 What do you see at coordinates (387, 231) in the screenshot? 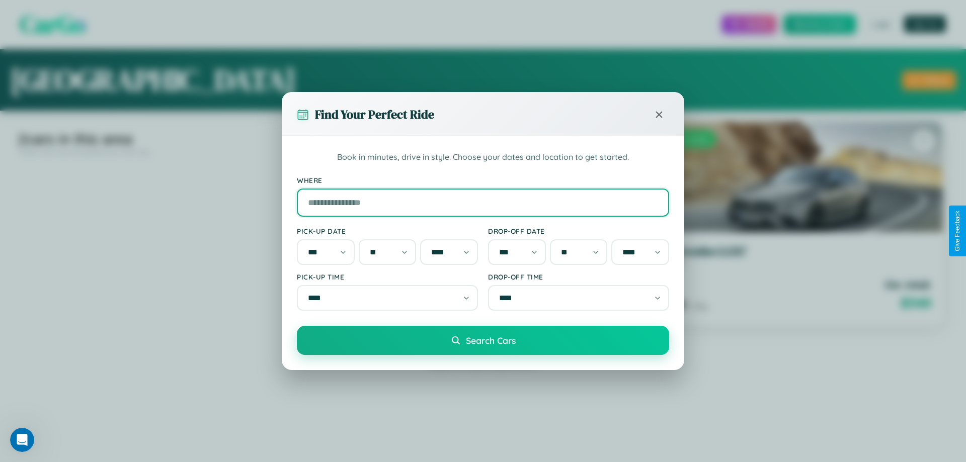
I see `label: Pick-up Date` at bounding box center [387, 231].